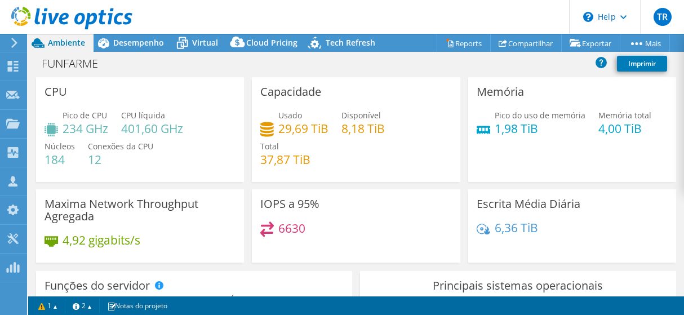 This screenshot has height=315, width=684. Describe the element at coordinates (101, 240) in the screenshot. I see `h4: 4,92 gigabits/s` at that location.